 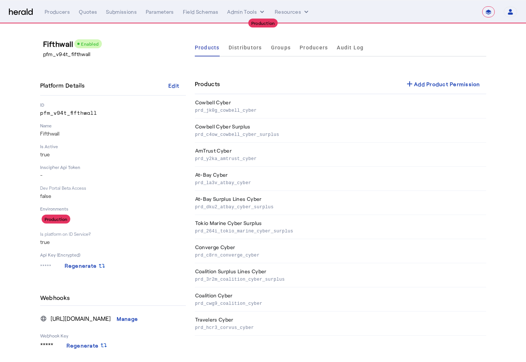 I want to click on span: Audit Log, so click(x=350, y=48).